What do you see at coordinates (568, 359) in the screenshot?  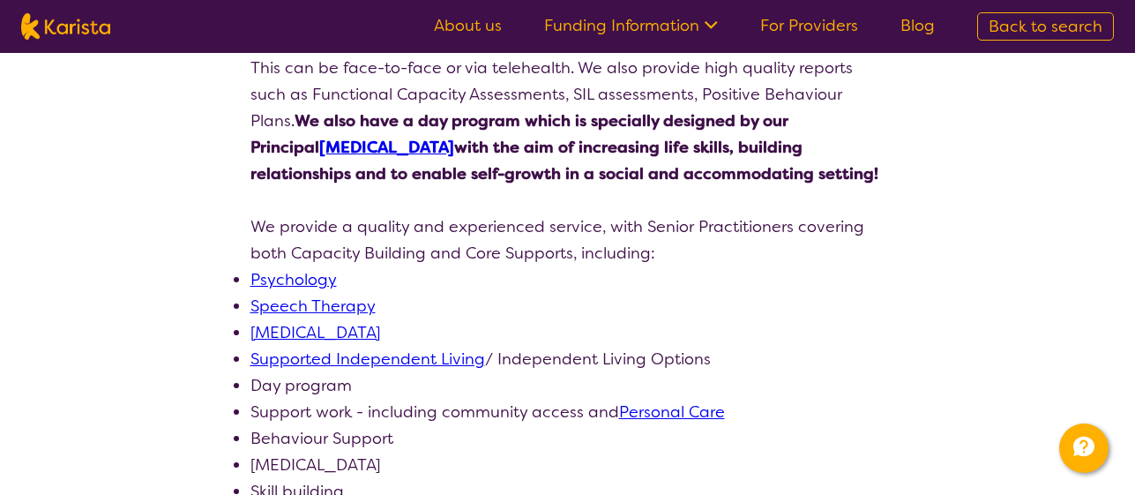 I see `li: / Independent Living Options` at bounding box center [568, 359].